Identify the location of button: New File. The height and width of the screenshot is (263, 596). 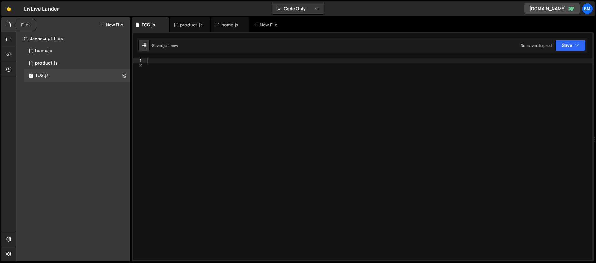
(111, 25).